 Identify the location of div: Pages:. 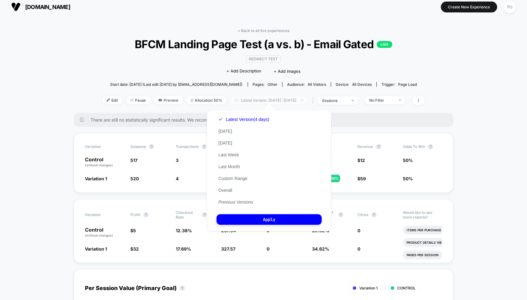
(265, 84).